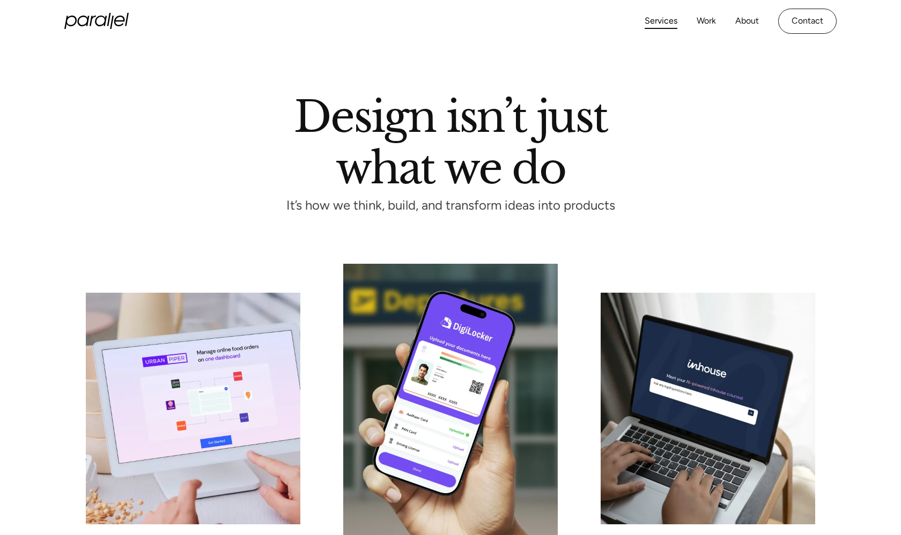 Image resolution: width=901 pixels, height=535 pixels. I want to click on h1: Design isn’t just what we do, so click(450, 140).